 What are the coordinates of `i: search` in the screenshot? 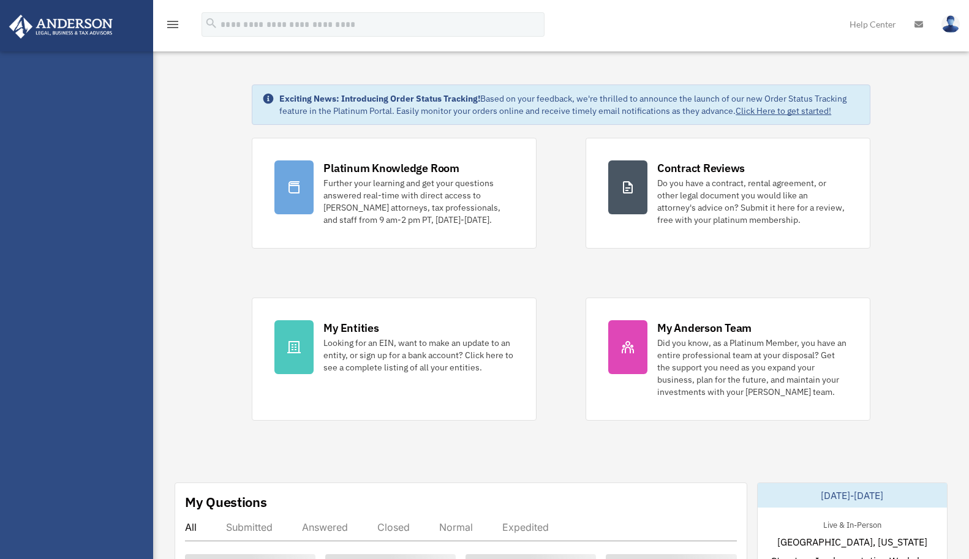 It's located at (211, 23).